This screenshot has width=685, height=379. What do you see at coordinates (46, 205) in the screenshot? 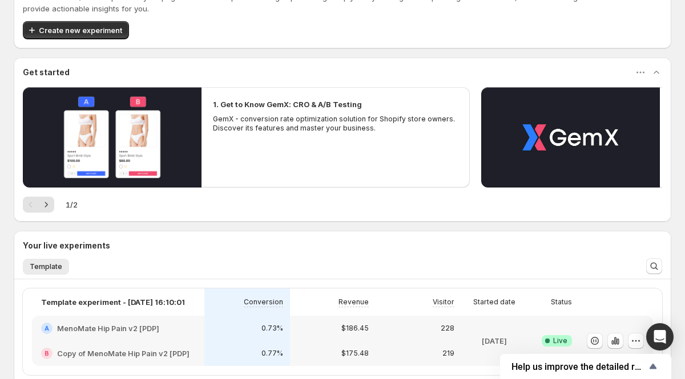
I see `button: Next` at bounding box center [46, 205].